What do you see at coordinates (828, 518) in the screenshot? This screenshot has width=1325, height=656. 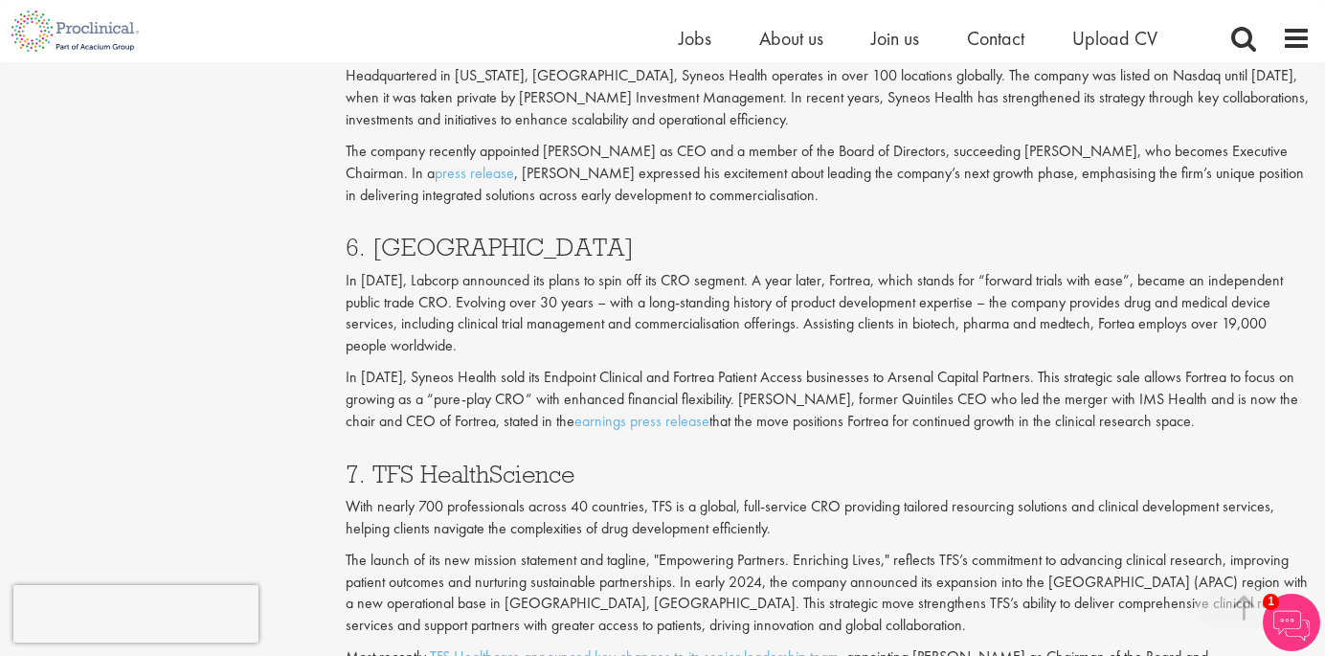 I see `p: With nearly 700 professionals across 40 countries, TFS is a global, full-service CRO providing ta...` at bounding box center [828, 518].